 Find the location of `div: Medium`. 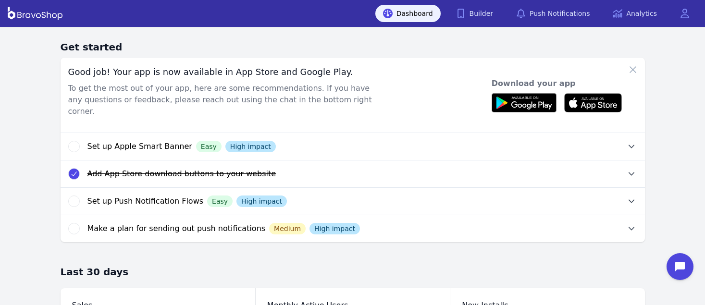

div: Medium is located at coordinates (288, 229).